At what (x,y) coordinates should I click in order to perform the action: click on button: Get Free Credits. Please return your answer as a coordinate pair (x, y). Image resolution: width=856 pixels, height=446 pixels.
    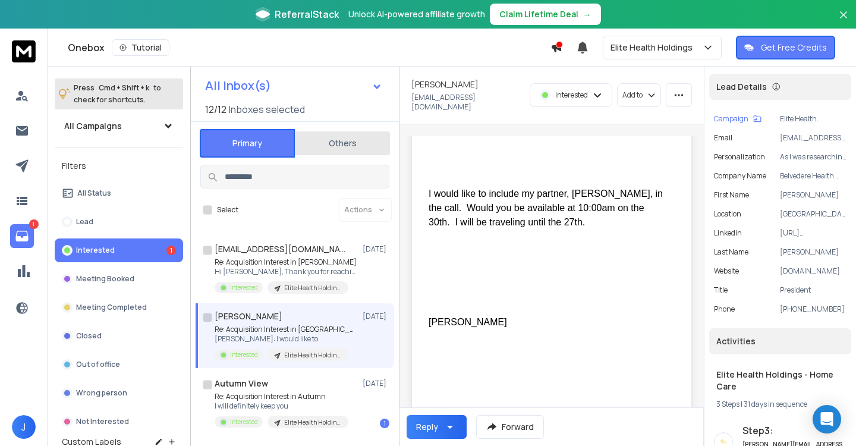
    Looking at the image, I should click on (786, 48).